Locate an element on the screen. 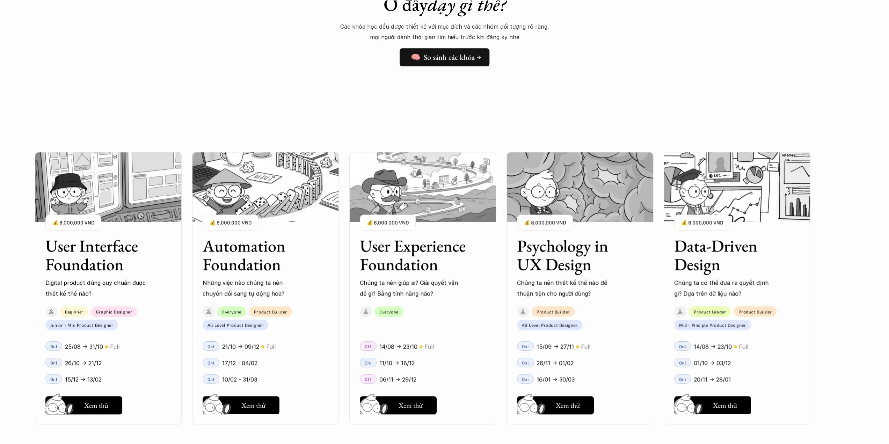  h5: 🧠 So sánh các khóa is located at coordinates (443, 57).